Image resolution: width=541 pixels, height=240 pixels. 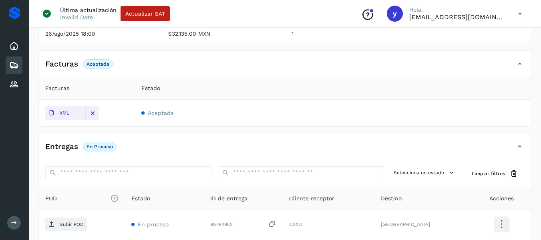 I want to click on h4: Facturas, so click(x=62, y=64).